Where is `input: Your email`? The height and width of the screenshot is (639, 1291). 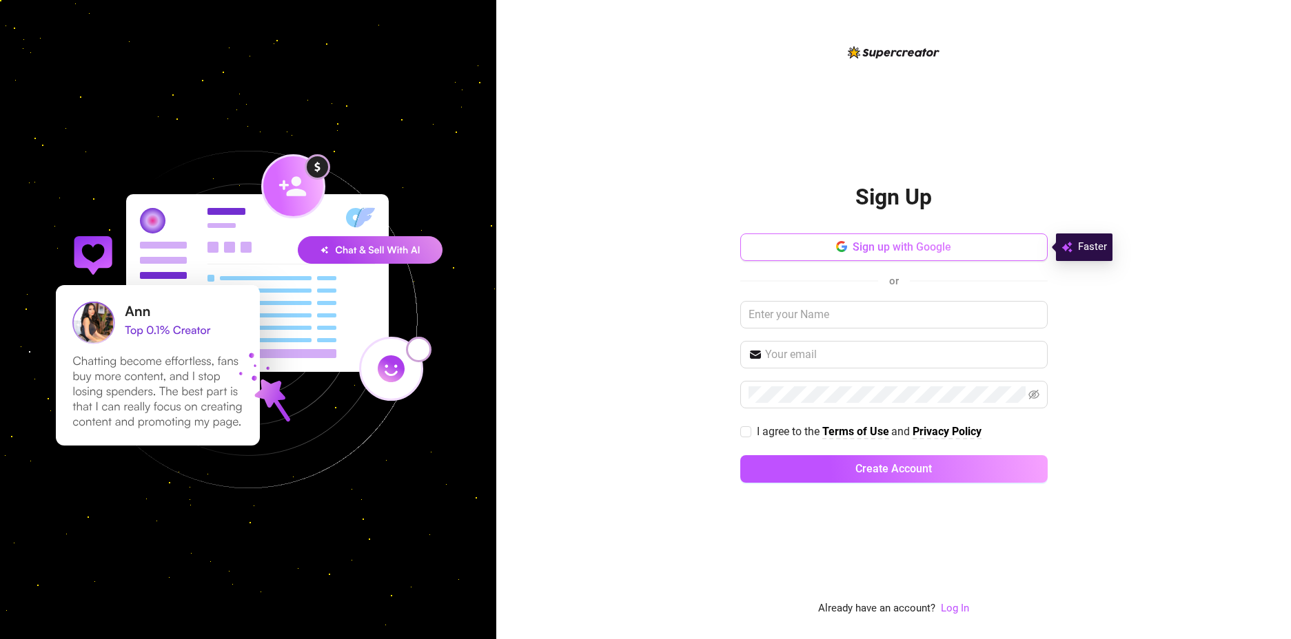 input: Your email is located at coordinates (902, 355).